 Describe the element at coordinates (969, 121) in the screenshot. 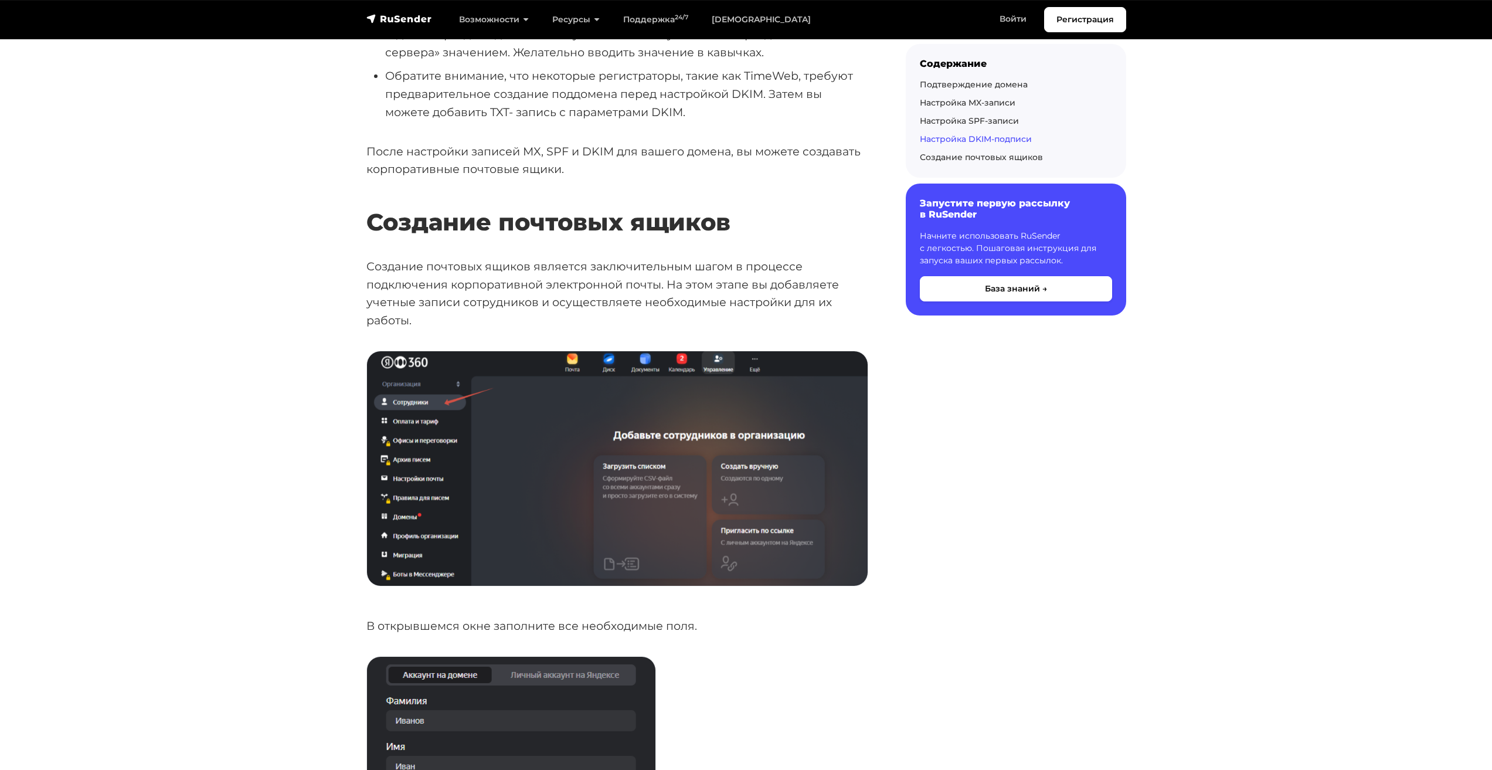

I see `a: Настройка SPF-записи` at that location.